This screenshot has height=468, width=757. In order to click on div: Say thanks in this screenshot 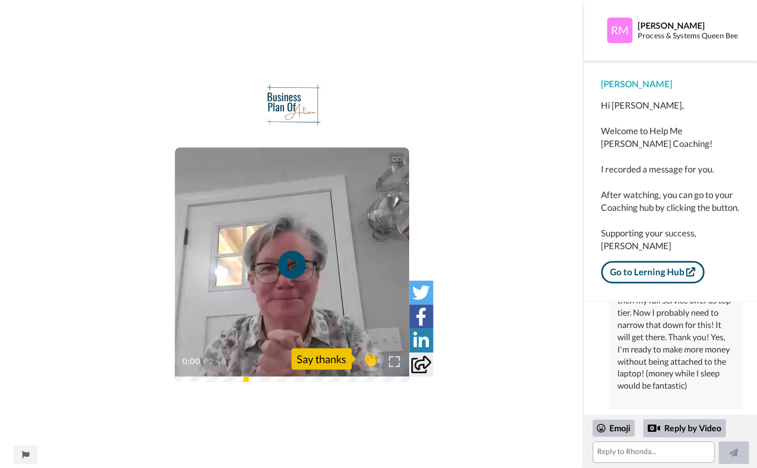, I will do `click(321, 359)`.